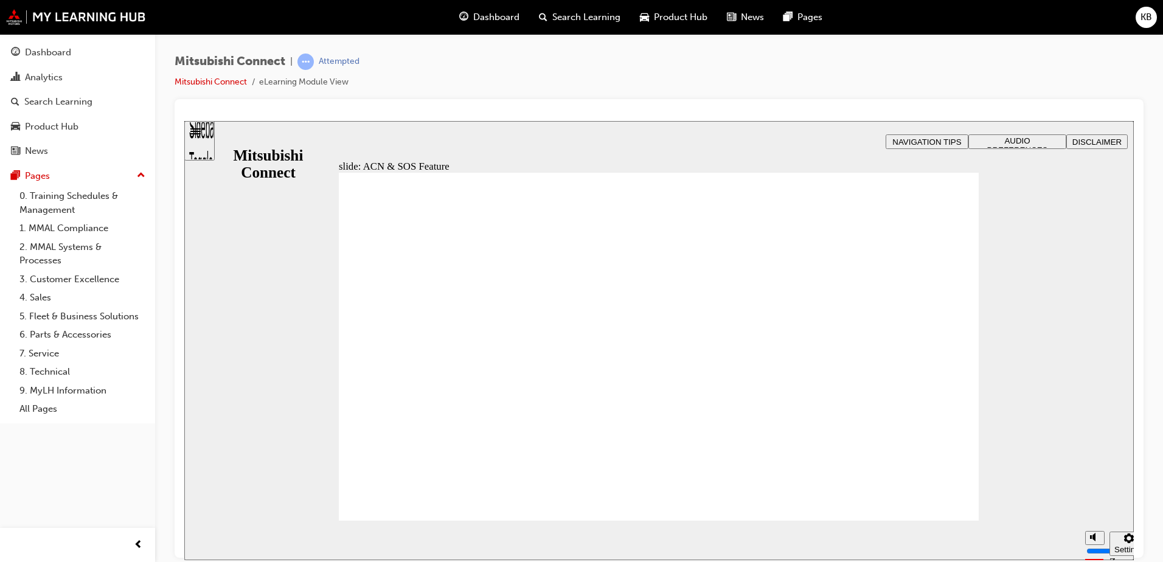 This screenshot has width=1163, height=562. I want to click on a: search-iconSearch Learning, so click(580, 17).